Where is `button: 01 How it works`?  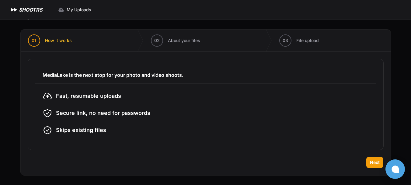 button: 01 How it works is located at coordinates (50, 40).